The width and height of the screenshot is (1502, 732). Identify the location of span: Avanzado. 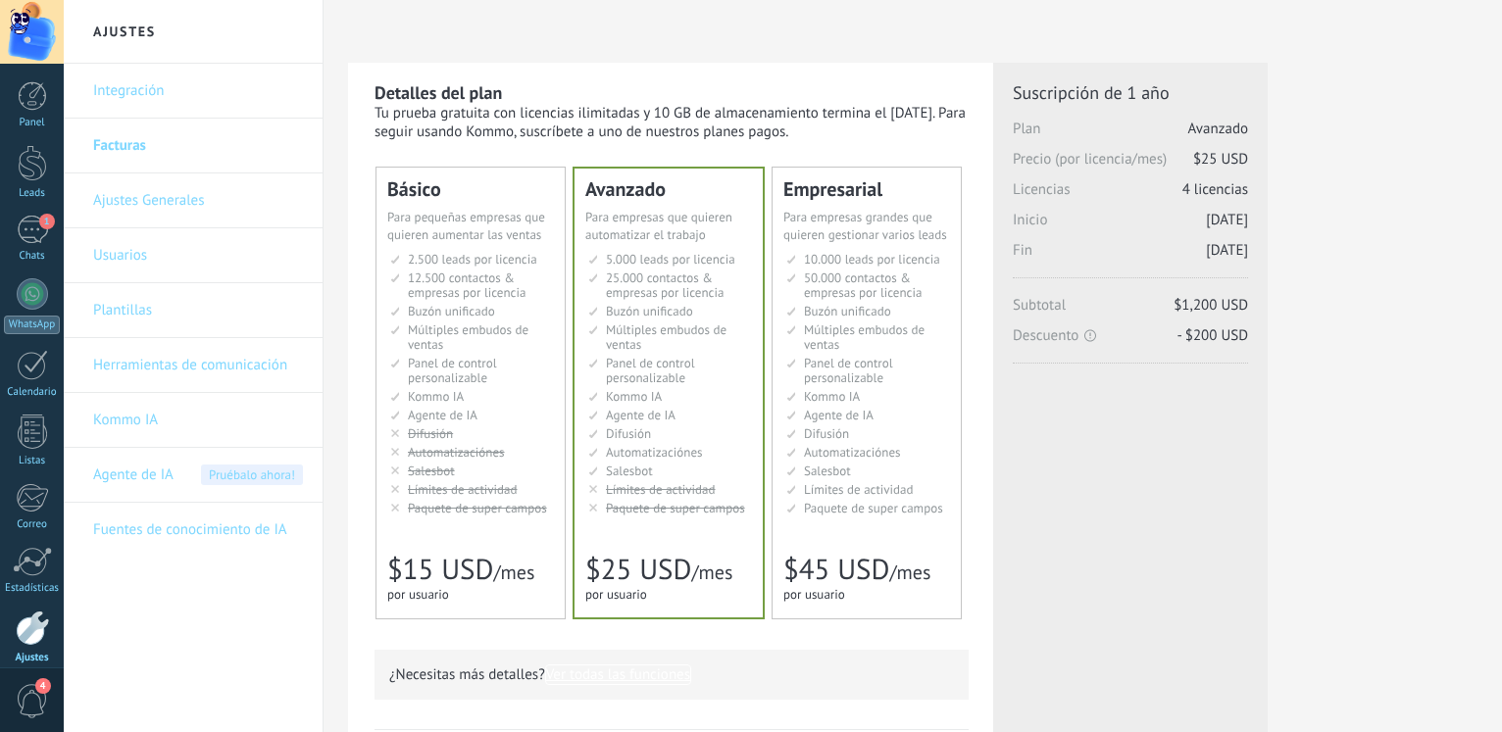
(1217, 128).